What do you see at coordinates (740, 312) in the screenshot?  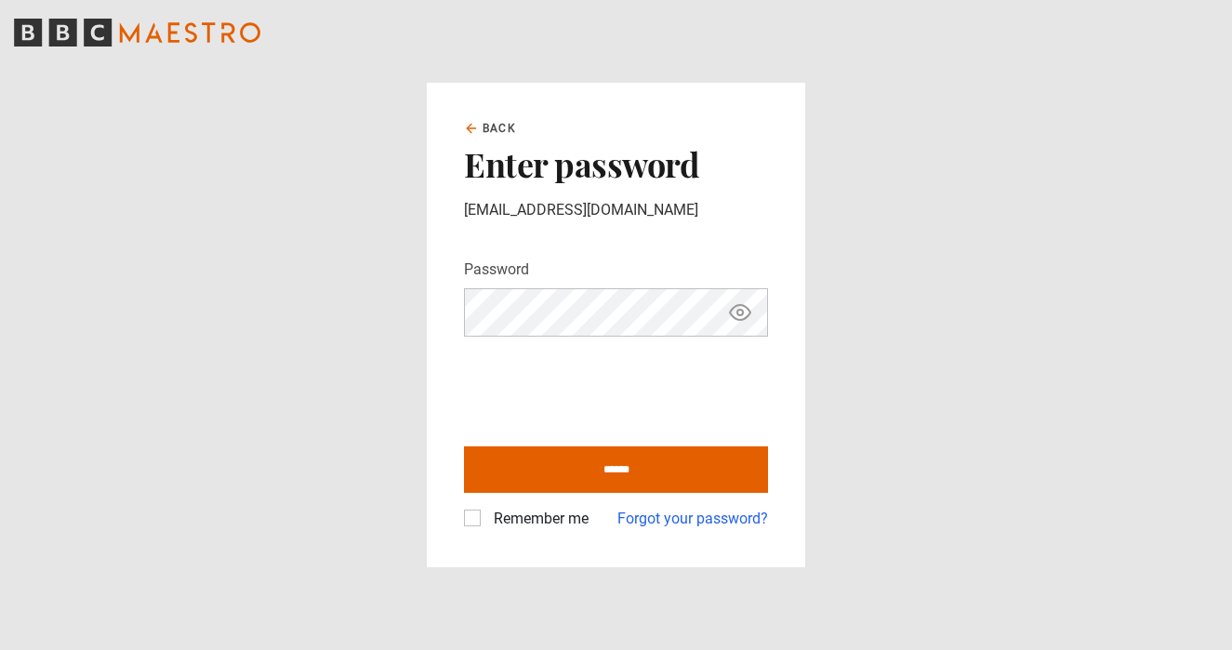 I see `button: Show password` at bounding box center [740, 312].